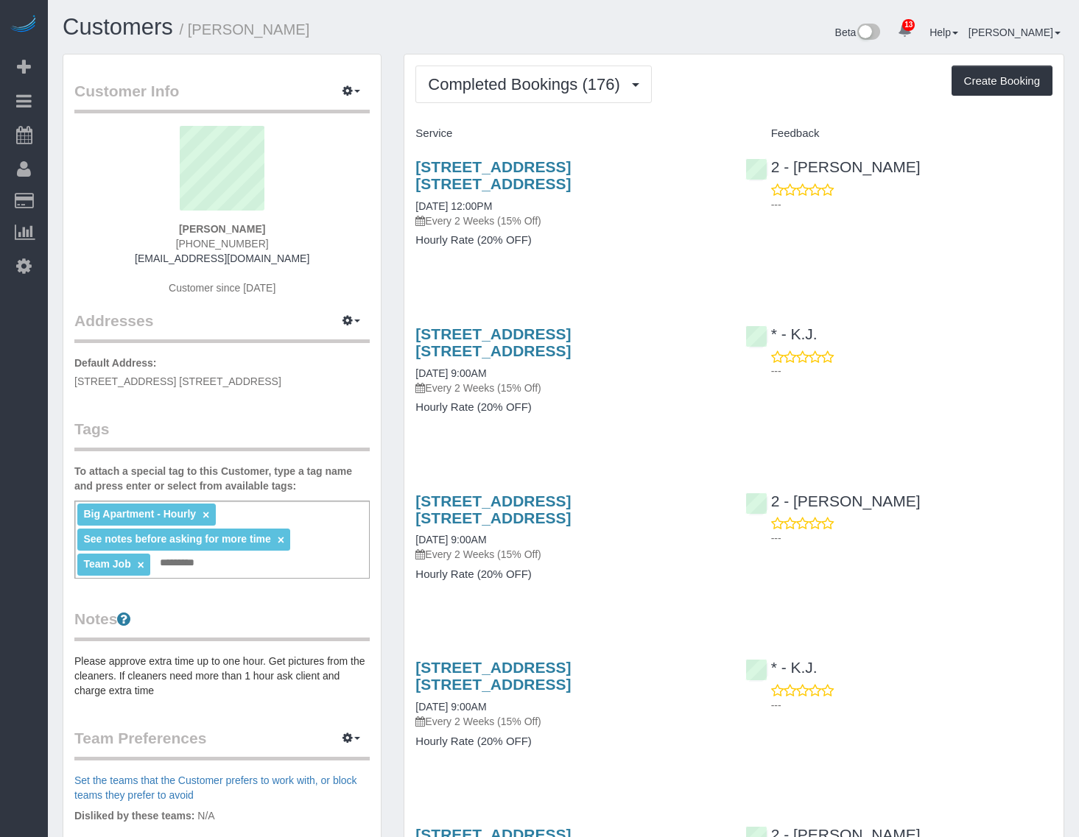 This screenshot has height=837, width=1079. Describe the element at coordinates (858, 32) in the screenshot. I see `a: Beta` at that location.